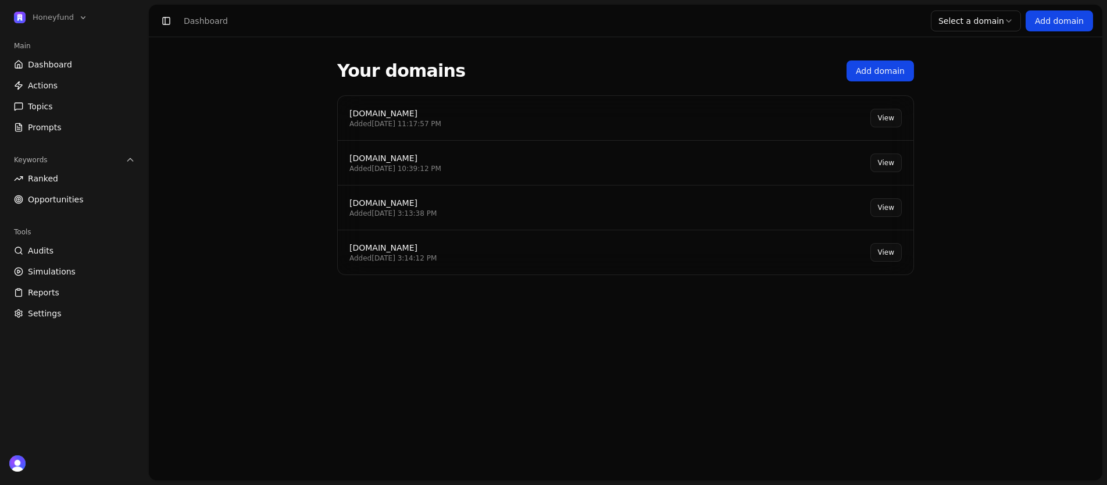 The height and width of the screenshot is (485, 1107). Describe the element at coordinates (74, 251) in the screenshot. I see `a: Audits` at that location.